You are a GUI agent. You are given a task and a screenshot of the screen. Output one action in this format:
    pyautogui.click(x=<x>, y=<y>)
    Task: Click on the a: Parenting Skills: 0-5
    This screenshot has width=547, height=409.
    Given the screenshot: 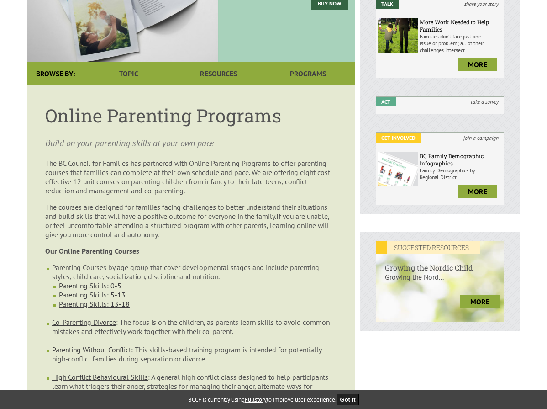 What is the action you would take?
    pyautogui.click(x=90, y=285)
    